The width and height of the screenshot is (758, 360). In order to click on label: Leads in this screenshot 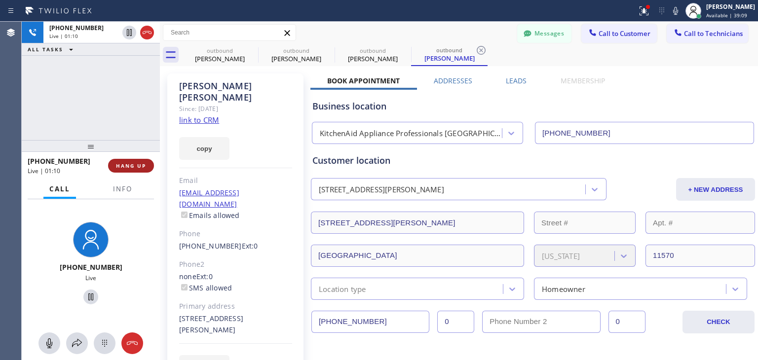, I will do `click(516, 80)`.